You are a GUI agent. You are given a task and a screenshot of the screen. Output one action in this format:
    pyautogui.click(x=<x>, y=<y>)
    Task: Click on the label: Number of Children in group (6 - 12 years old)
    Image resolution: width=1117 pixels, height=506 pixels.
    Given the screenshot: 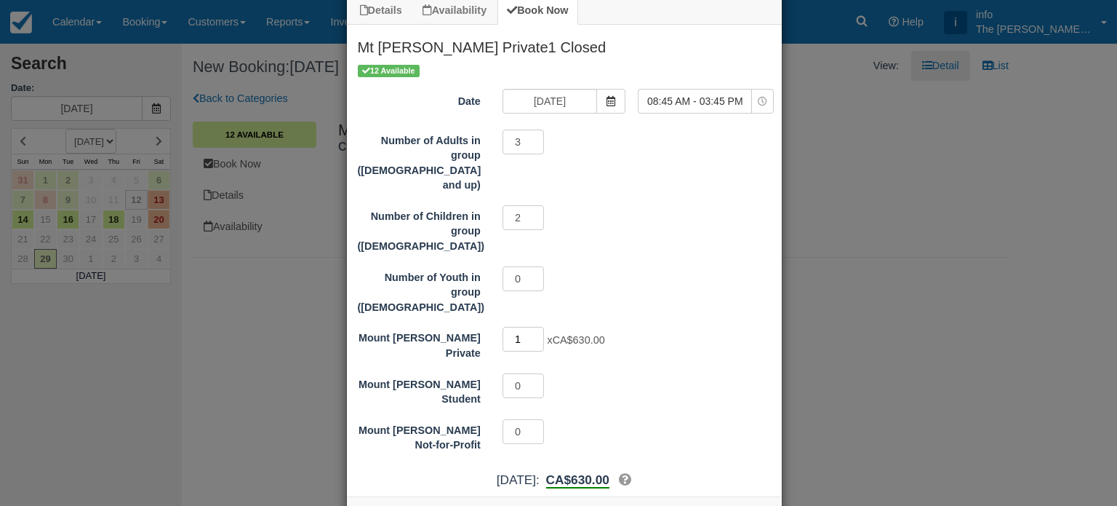 What is the action you would take?
    pyautogui.click(x=419, y=228)
    